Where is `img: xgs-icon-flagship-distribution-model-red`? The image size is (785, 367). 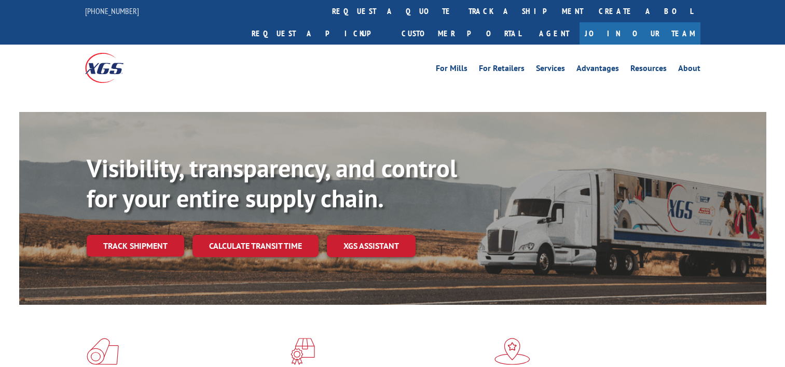
img: xgs-icon-flagship-distribution-model-red is located at coordinates (512, 352).